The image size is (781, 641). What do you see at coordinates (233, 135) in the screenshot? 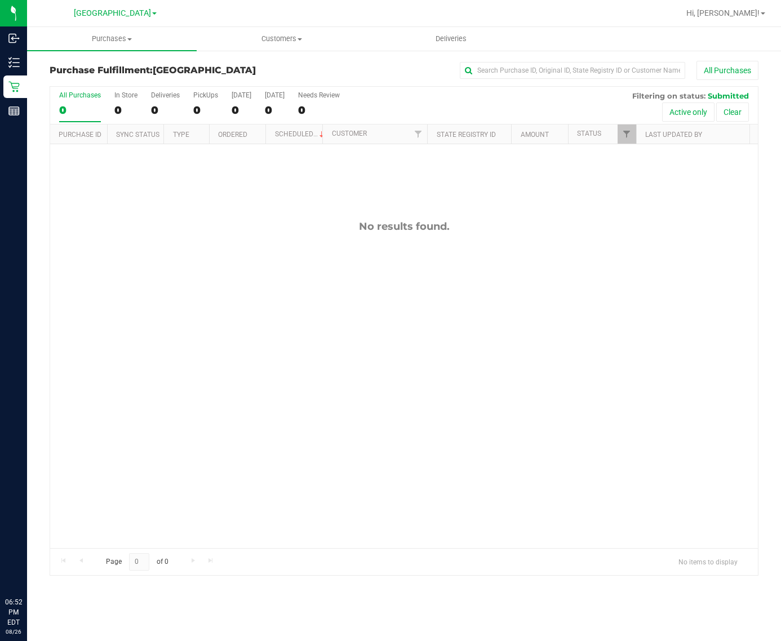
I see `a: Ordered` at bounding box center [233, 135].